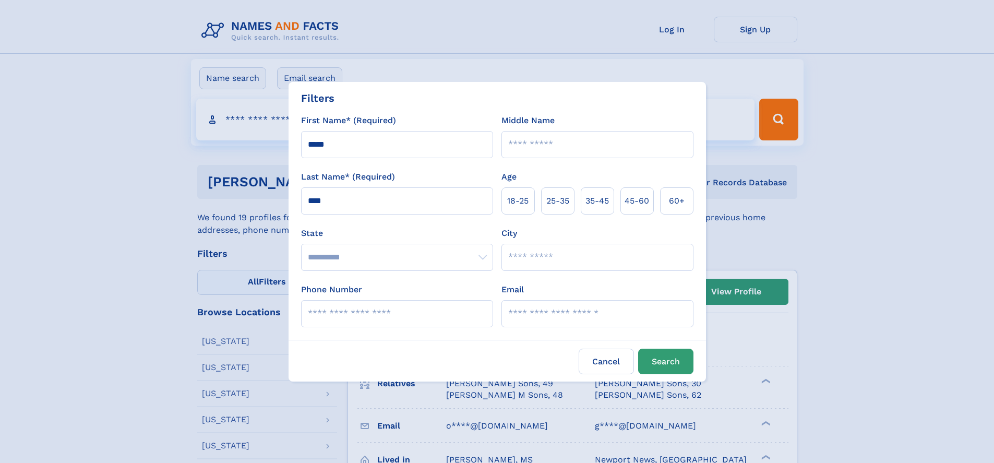 Image resolution: width=994 pixels, height=463 pixels. Describe the element at coordinates (597, 201) in the screenshot. I see `span: 35‑45` at that location.